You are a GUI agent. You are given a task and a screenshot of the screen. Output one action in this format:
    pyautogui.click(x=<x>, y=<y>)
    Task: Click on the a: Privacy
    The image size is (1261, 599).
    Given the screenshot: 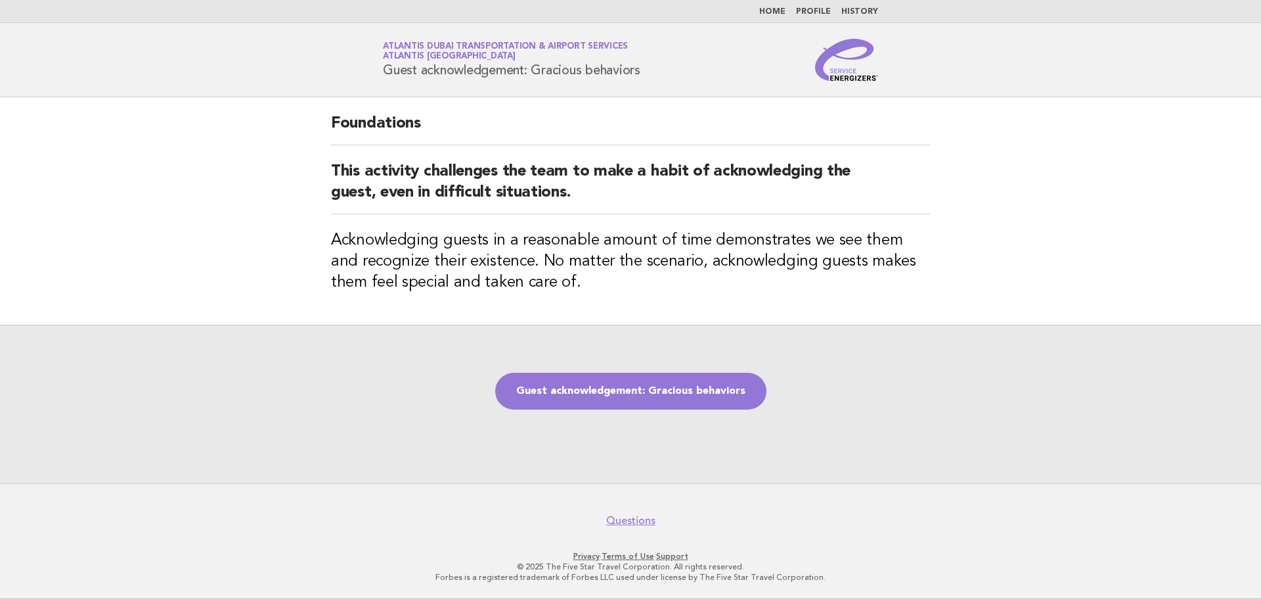 What is the action you would take?
    pyautogui.click(x=587, y=556)
    